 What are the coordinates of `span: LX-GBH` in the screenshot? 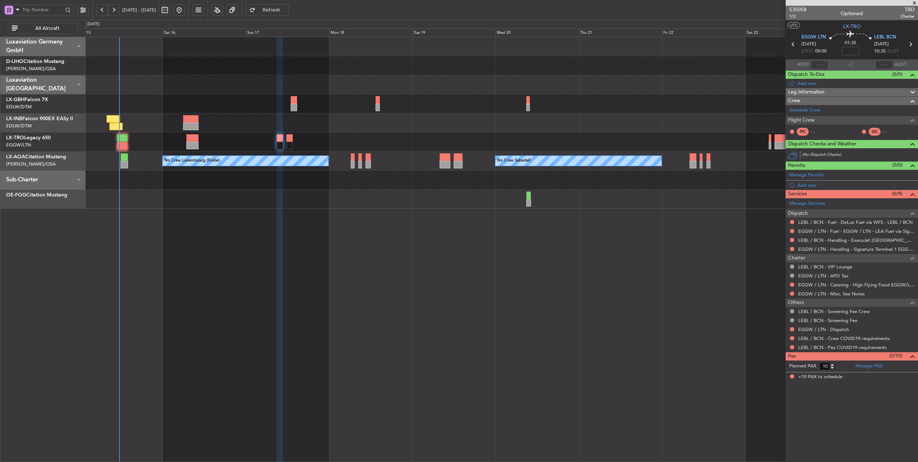 It's located at (15, 100).